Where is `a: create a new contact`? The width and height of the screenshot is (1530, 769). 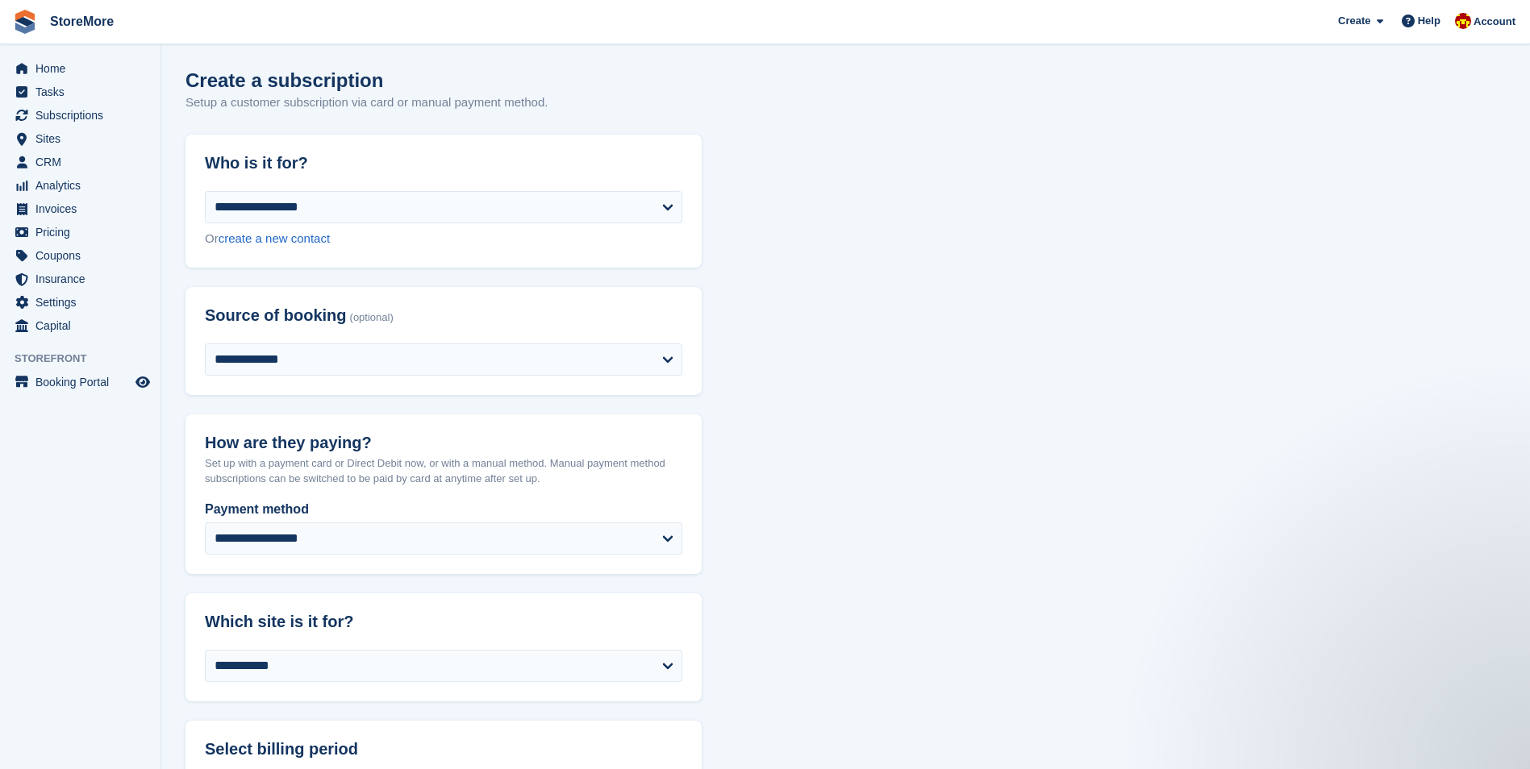
a: create a new contact is located at coordinates (274, 238).